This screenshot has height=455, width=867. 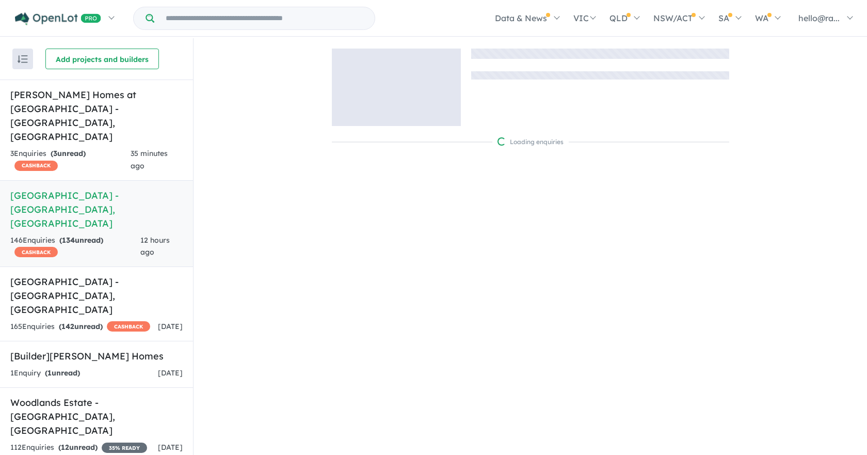 What do you see at coordinates (50, 373) in the screenshot?
I see `span: 1` at bounding box center [50, 373].